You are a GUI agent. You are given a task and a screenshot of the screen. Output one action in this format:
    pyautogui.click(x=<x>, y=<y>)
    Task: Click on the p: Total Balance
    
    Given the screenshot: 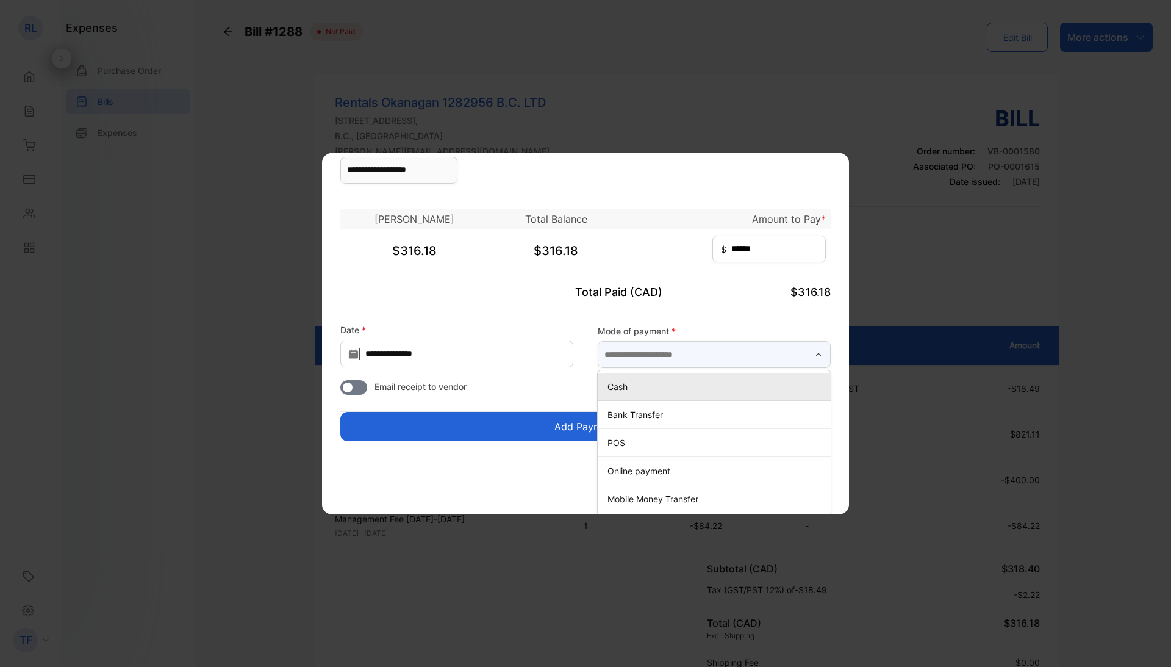 What is the action you would take?
    pyautogui.click(x=556, y=218)
    